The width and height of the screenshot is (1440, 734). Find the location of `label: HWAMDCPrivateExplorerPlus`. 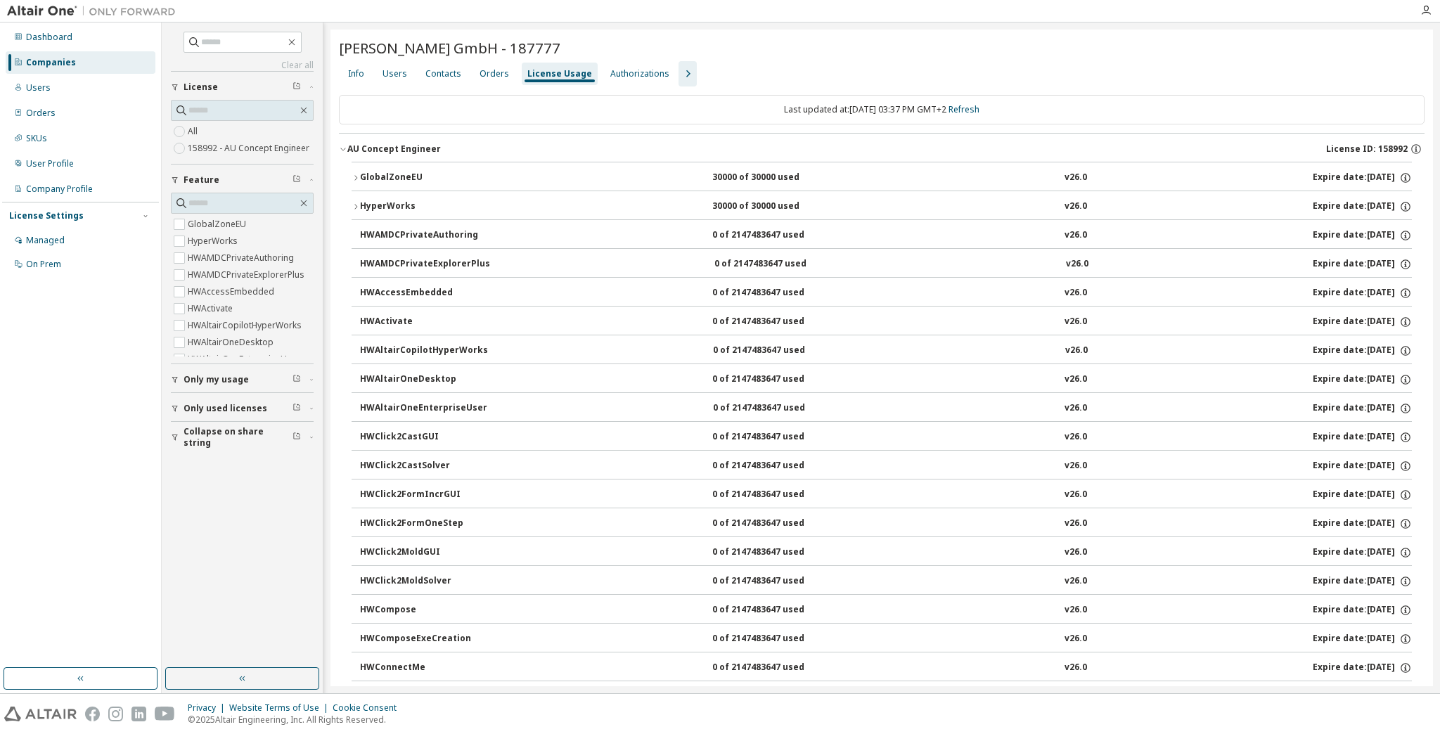

label: HWAMDCPrivateExplorerPlus is located at coordinates (248, 275).